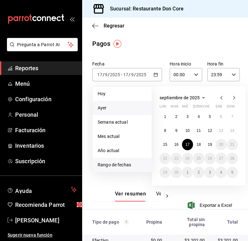  I want to click on abbr: 4 de octubre de 2025, so click(221, 172).